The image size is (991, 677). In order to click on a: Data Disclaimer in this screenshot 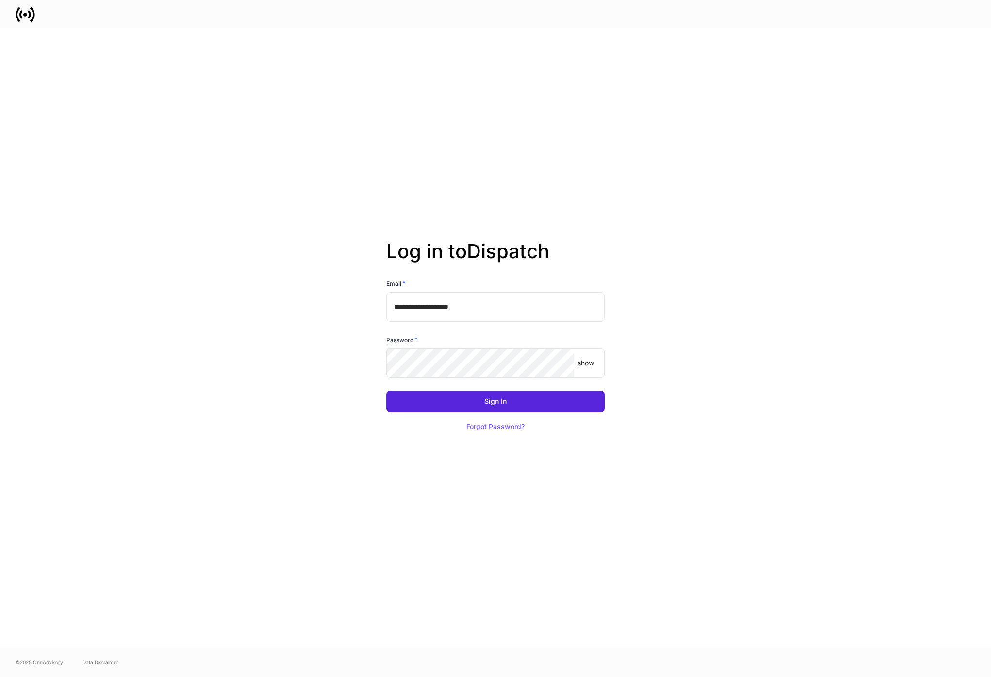, I will do `click(100, 663)`.